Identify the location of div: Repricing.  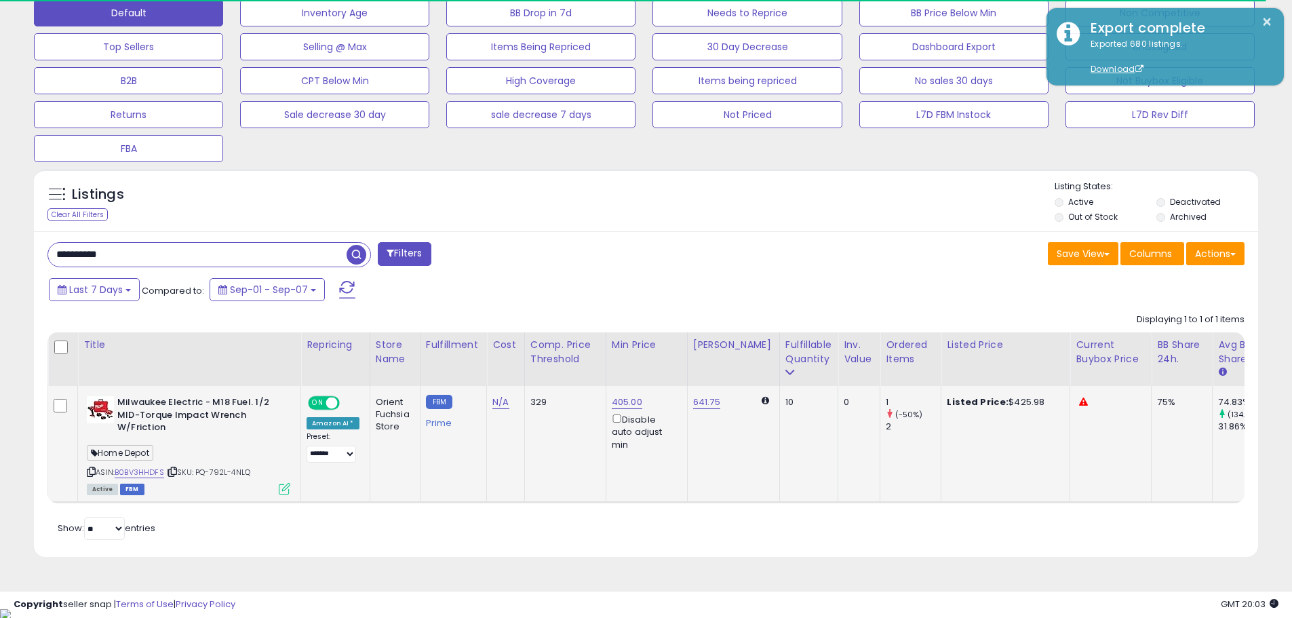
(335, 344).